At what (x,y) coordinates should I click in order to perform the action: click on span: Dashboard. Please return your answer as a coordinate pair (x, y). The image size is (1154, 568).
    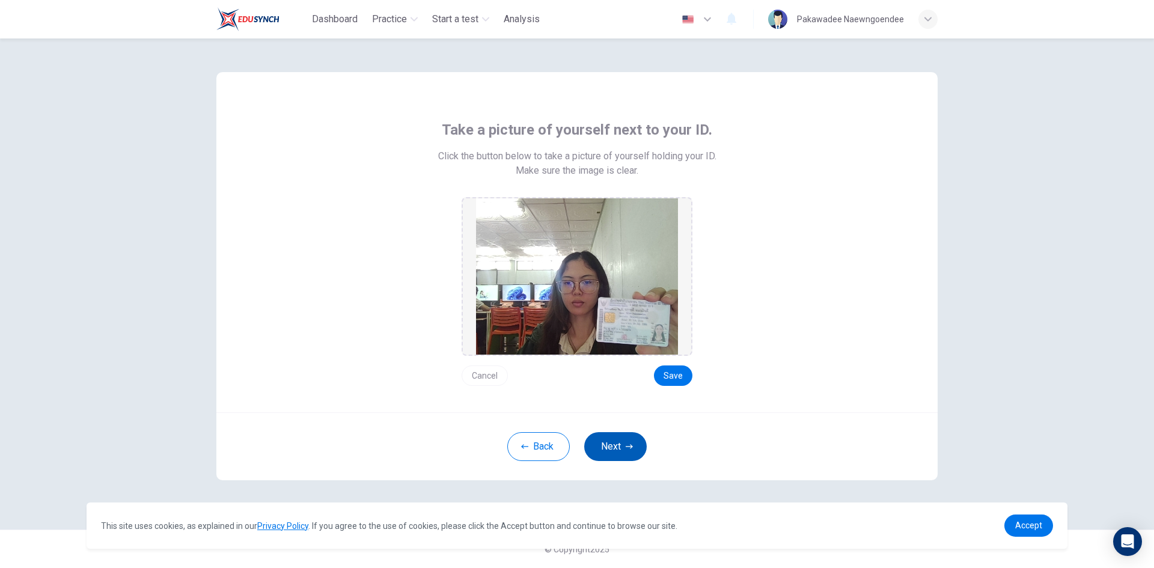
    Looking at the image, I should click on (335, 19).